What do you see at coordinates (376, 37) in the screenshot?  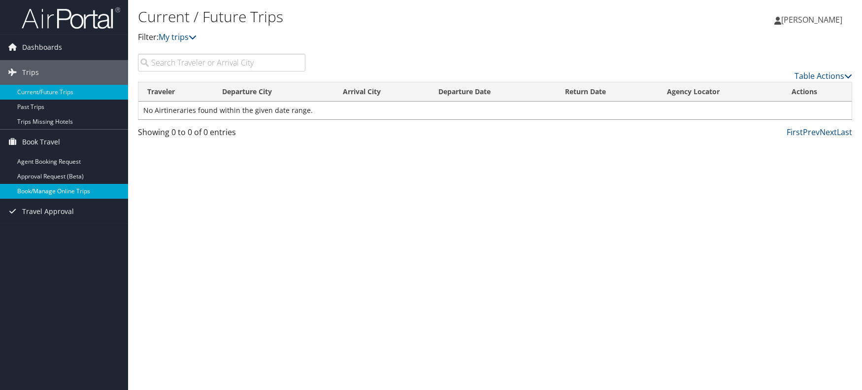 I see `p: Filter:` at bounding box center [376, 37].